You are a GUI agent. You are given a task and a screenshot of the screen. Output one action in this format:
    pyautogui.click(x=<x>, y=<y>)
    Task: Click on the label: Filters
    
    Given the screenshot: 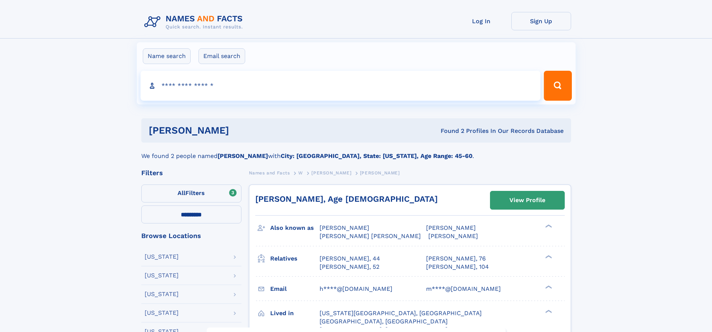 What is the action you would take?
    pyautogui.click(x=191, y=193)
    